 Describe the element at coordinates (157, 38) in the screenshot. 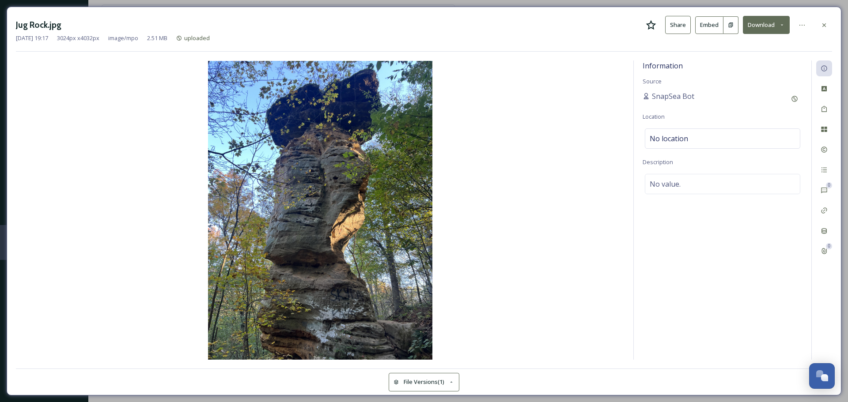

I see `span: 2.51 MB` at that location.